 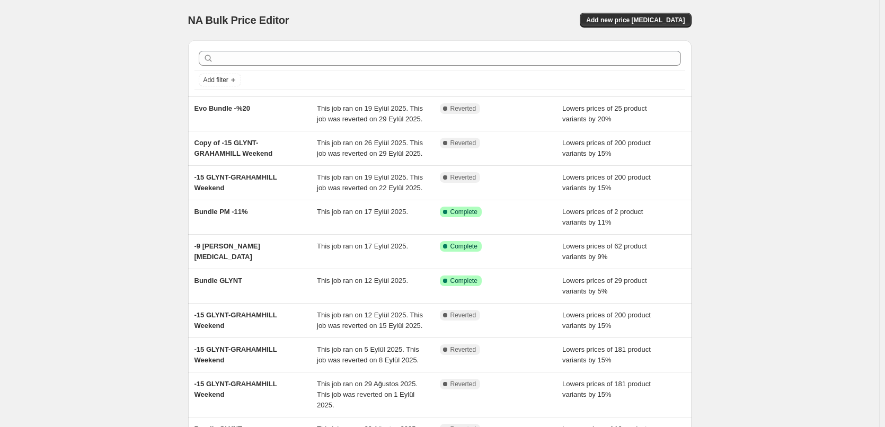 What do you see at coordinates (362, 280) in the screenshot?
I see `span: This job ran on 12 Eylül 2025.` at bounding box center [362, 280].